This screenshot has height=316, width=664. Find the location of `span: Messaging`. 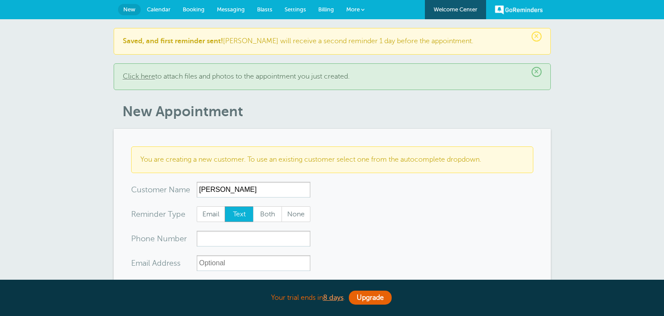

span: Messaging is located at coordinates (231, 9).